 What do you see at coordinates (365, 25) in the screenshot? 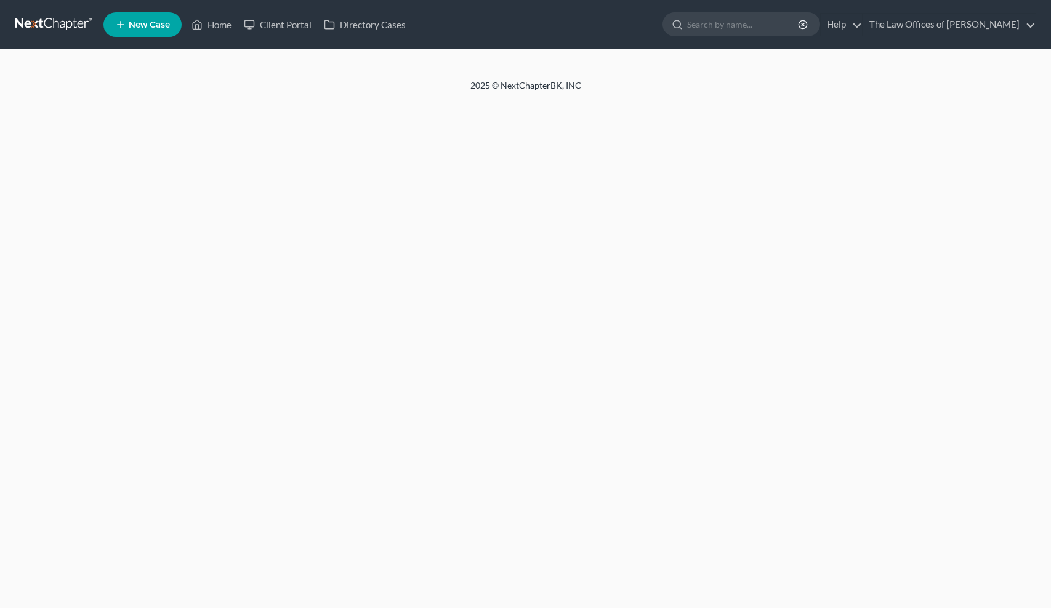
I see `a: Directory Cases` at bounding box center [365, 25].